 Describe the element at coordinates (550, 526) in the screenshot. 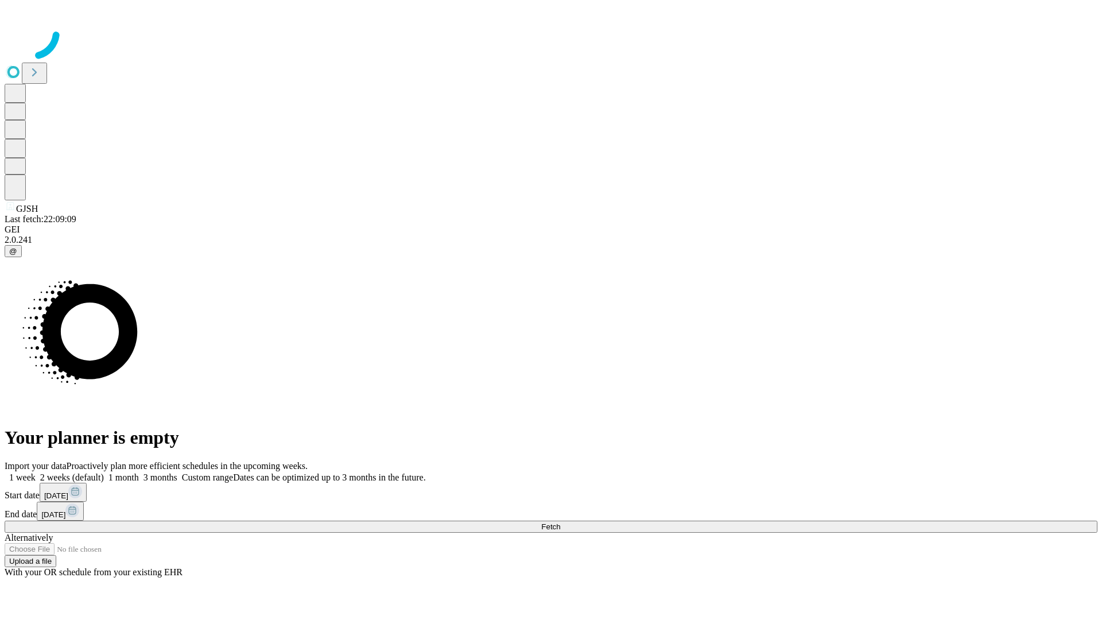

I see `span: Fetch` at that location.